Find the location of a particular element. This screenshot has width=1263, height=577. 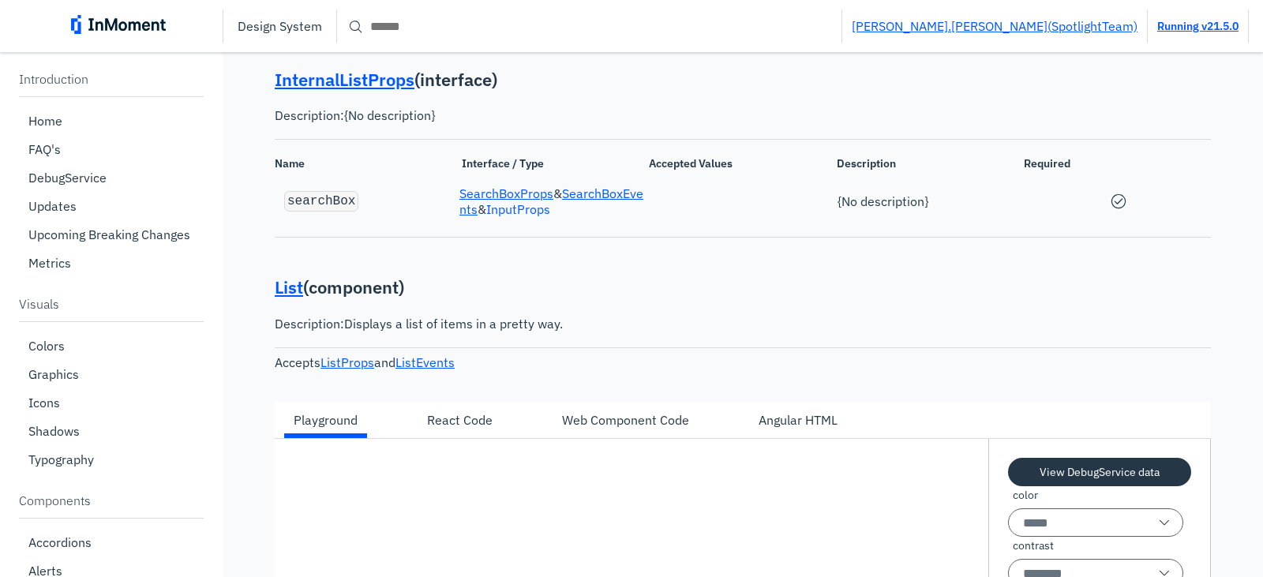

div: Accepts and is located at coordinates (743, 362).